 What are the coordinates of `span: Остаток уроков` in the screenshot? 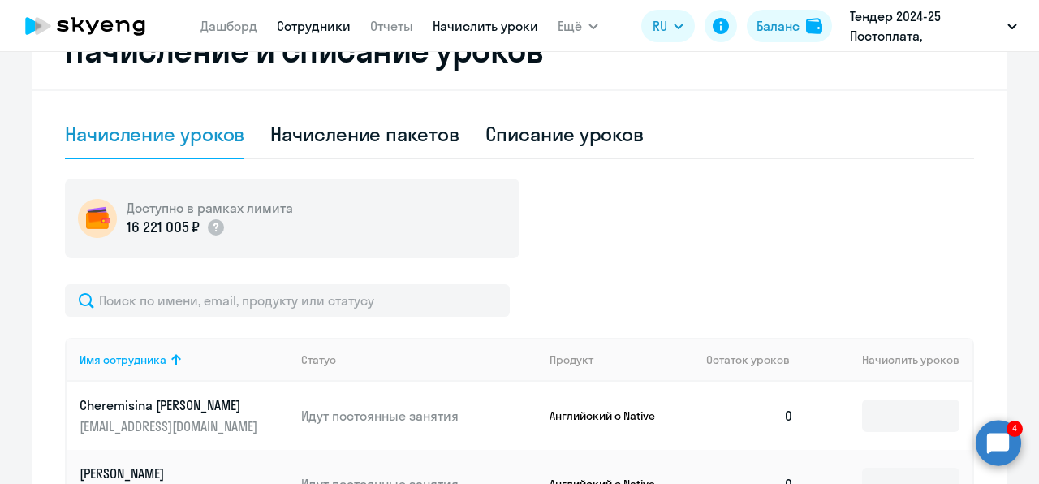 It's located at (748, 360).